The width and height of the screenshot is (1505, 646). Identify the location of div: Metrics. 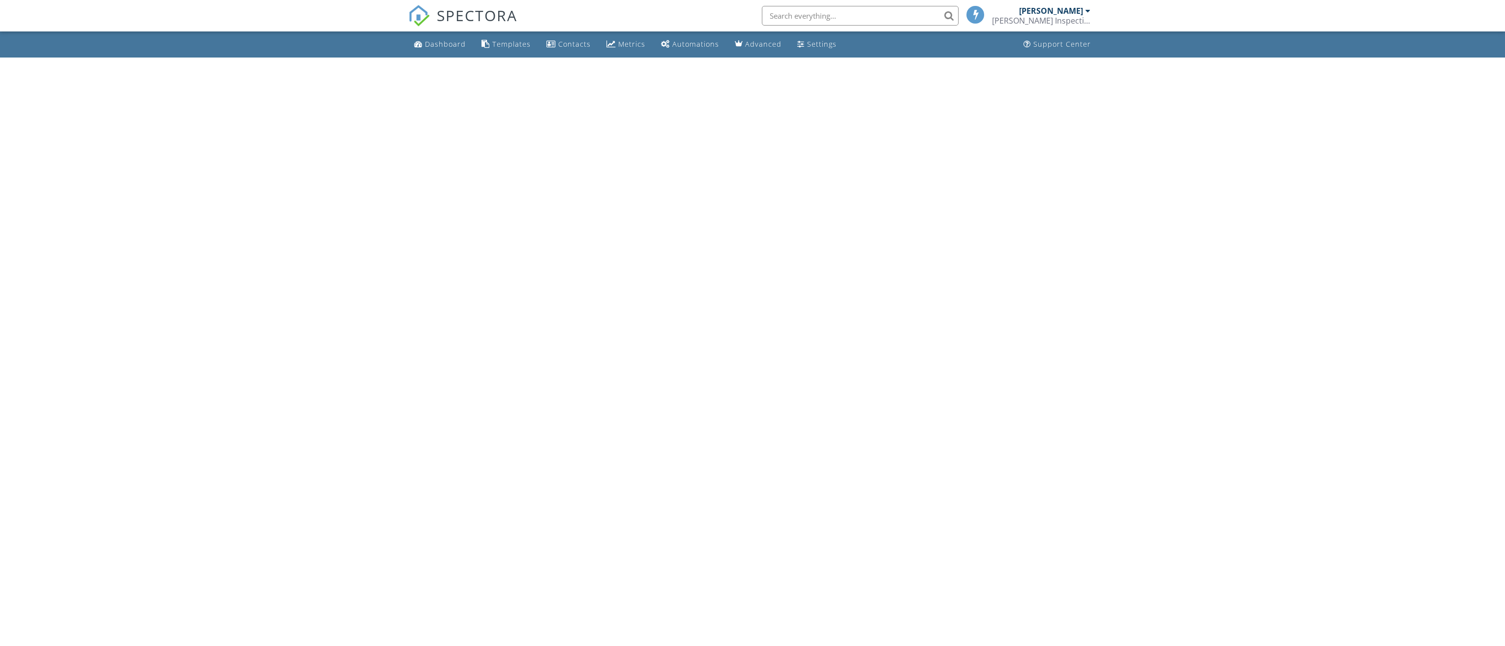
(631, 44).